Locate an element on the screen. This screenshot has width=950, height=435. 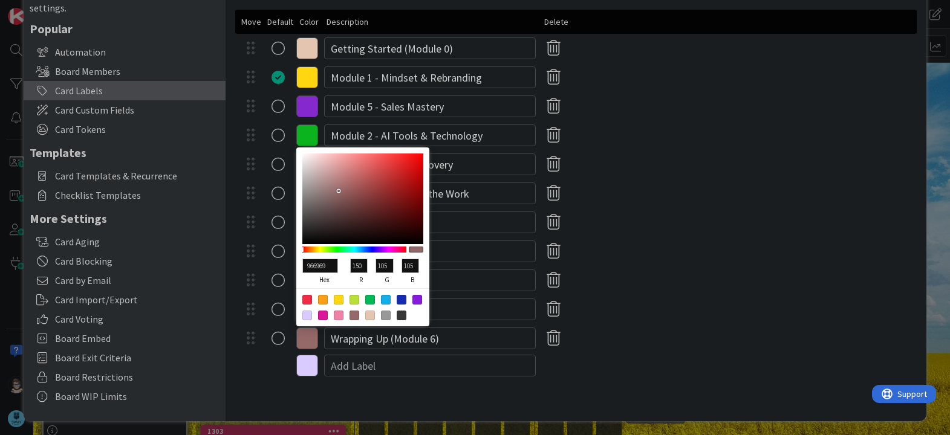
h5: Popular is located at coordinates (125, 28).